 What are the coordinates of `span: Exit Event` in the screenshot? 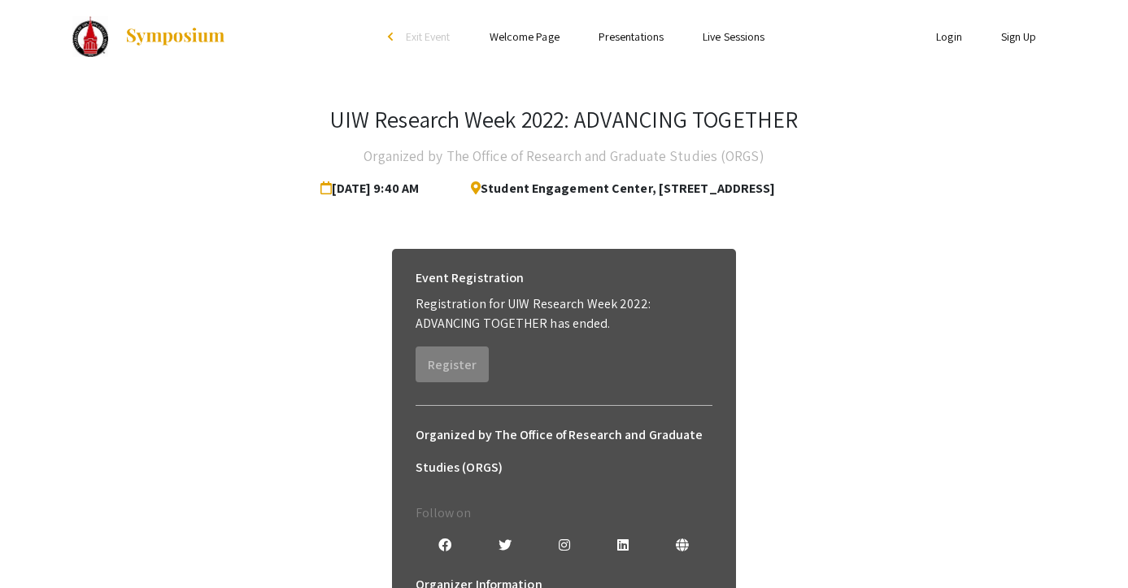 It's located at (428, 37).